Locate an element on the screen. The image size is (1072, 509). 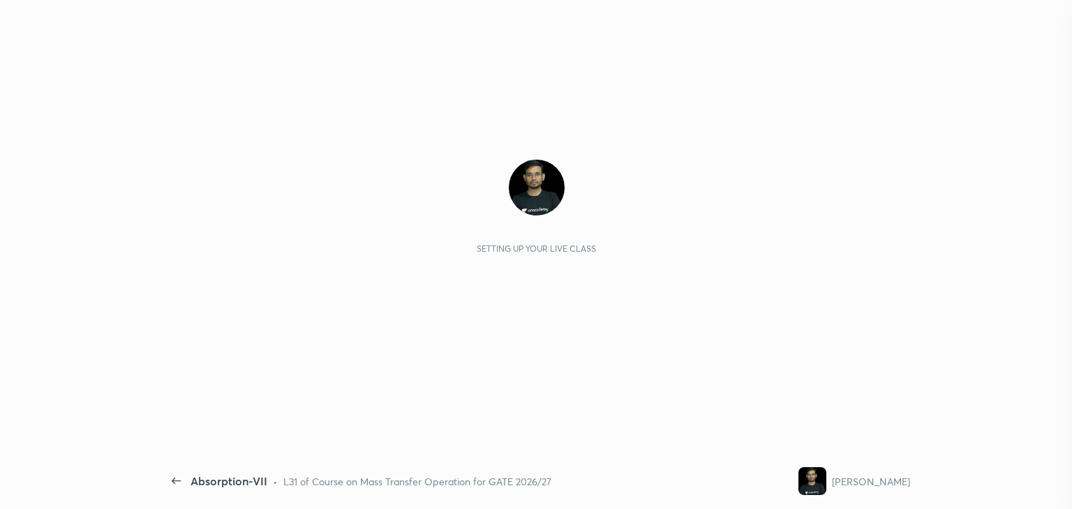
div: Absorption-VII is located at coordinates (229, 481).